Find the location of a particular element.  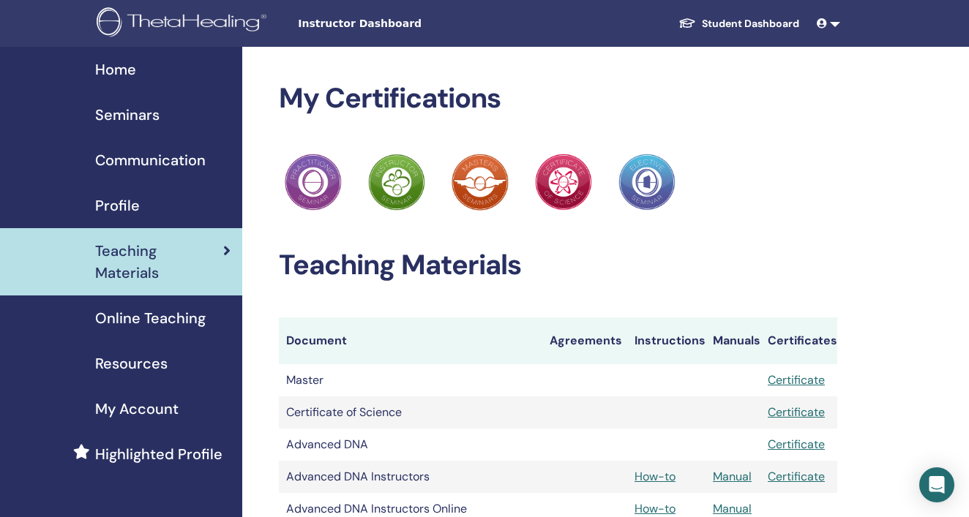

div: Open Intercom Messenger is located at coordinates (937, 485).